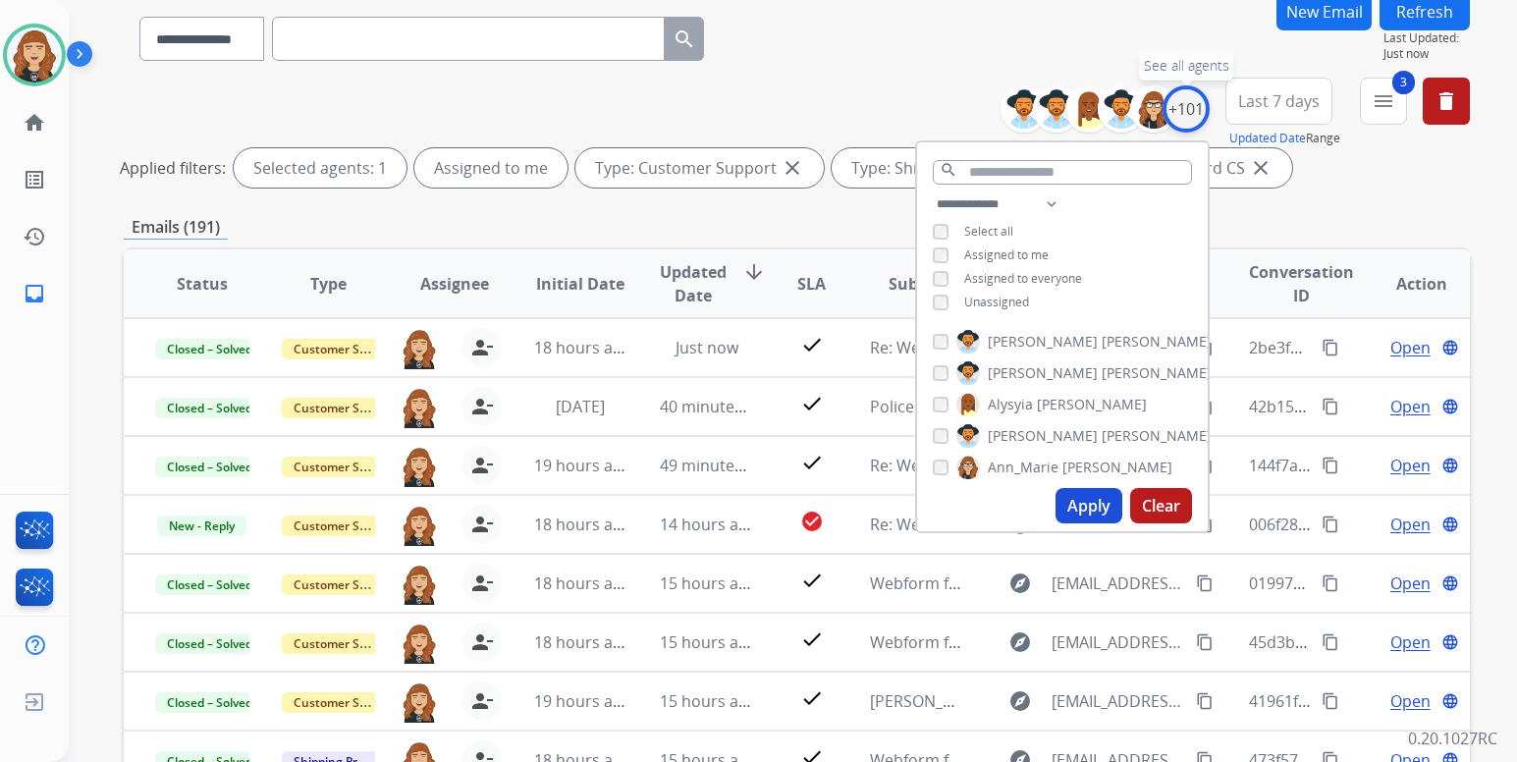 Image resolution: width=1517 pixels, height=762 pixels. Describe the element at coordinates (1452, 738) in the screenshot. I see `p: 0.20.1027RC` at that location.